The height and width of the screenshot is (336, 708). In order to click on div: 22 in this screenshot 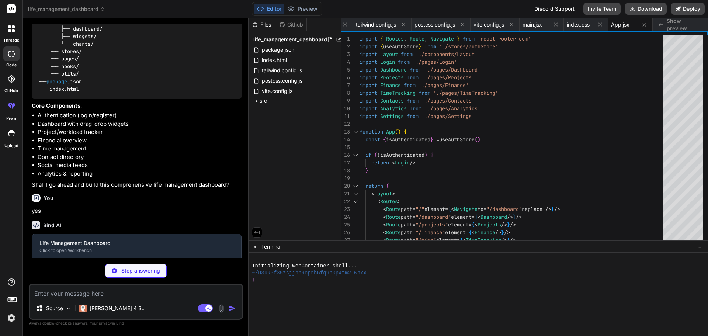, I will do `click(346, 201)`.